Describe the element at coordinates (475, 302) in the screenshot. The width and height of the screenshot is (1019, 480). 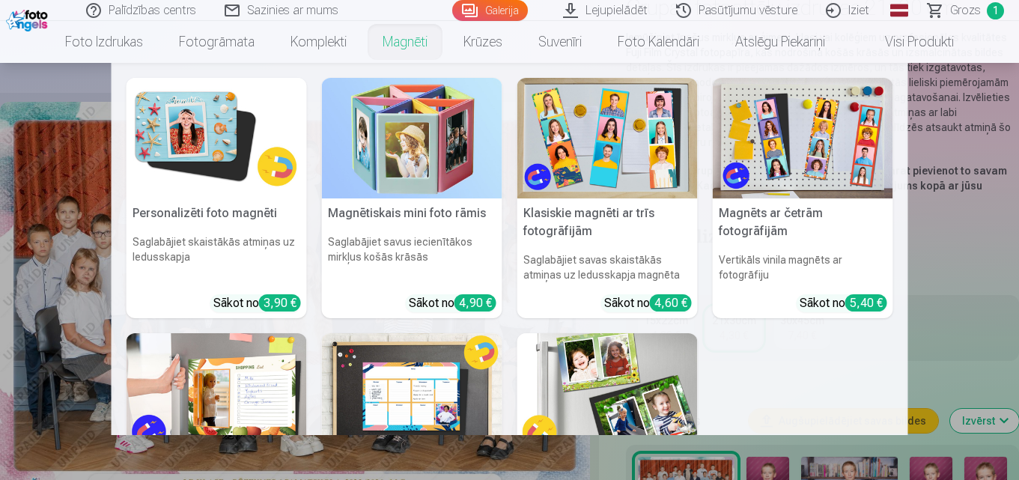
I see `div: 4,90 €` at that location.